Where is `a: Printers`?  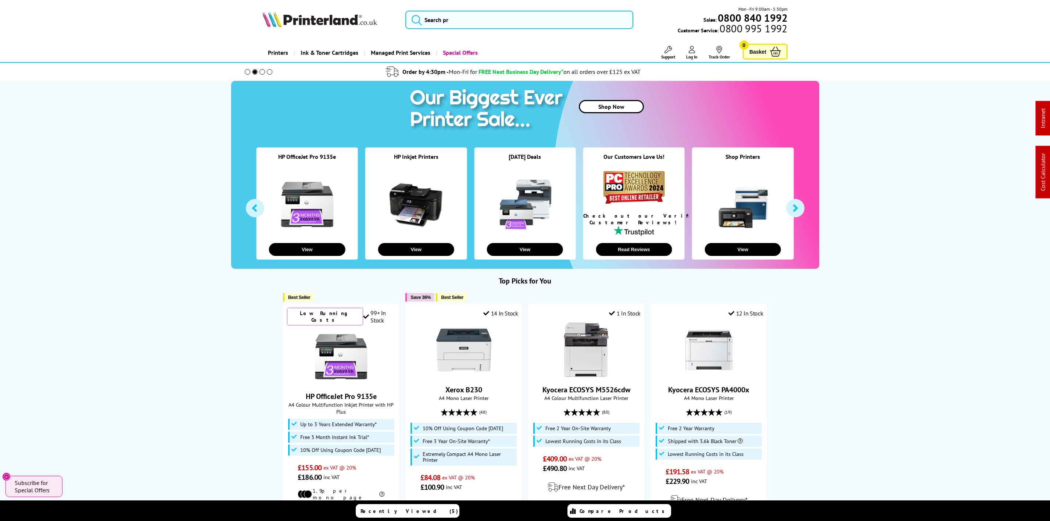
a: Printers is located at coordinates (278, 53).